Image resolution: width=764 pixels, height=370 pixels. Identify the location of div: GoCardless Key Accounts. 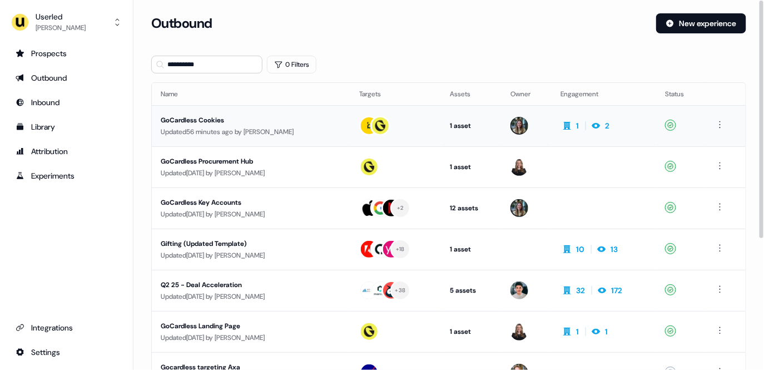
(251, 202).